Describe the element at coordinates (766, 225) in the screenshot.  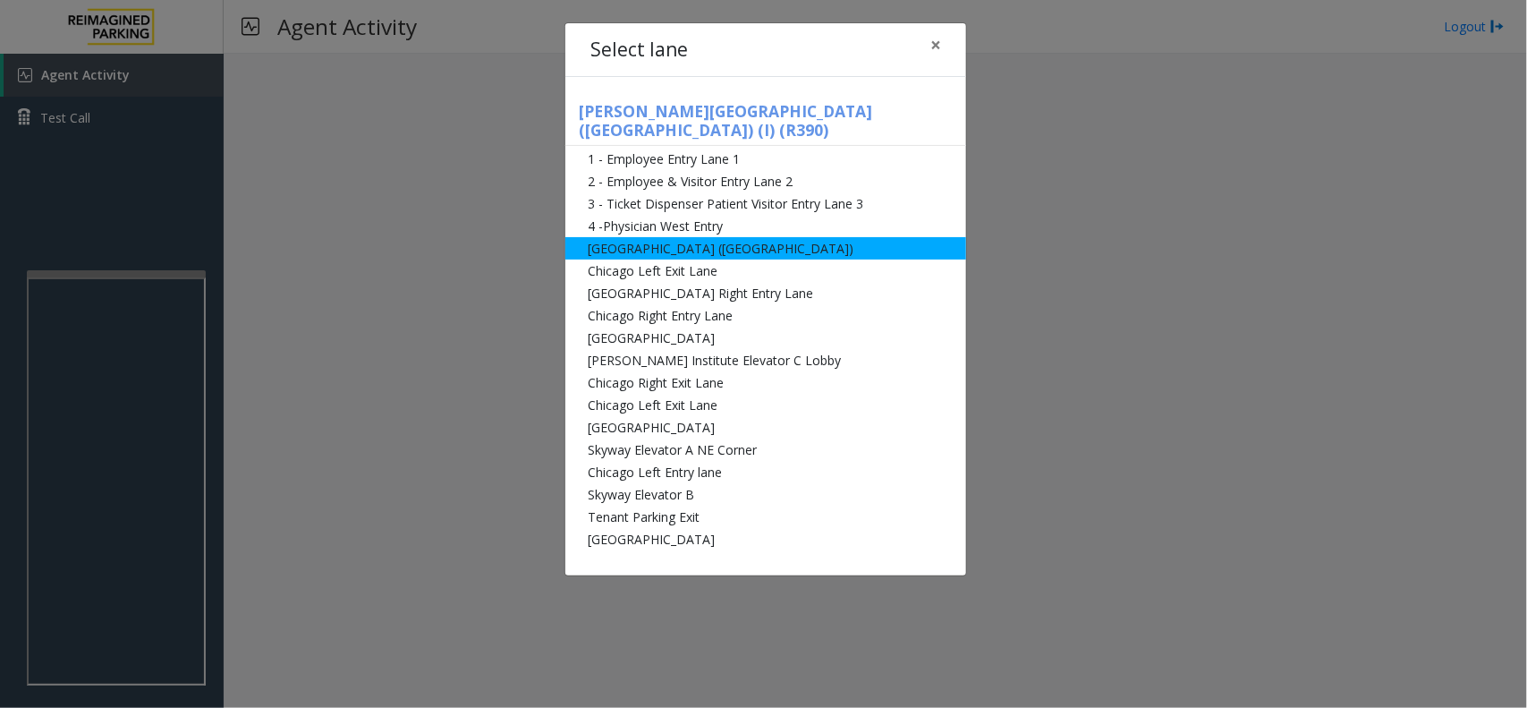
I see `li: 4 -Physician West Entry` at that location.